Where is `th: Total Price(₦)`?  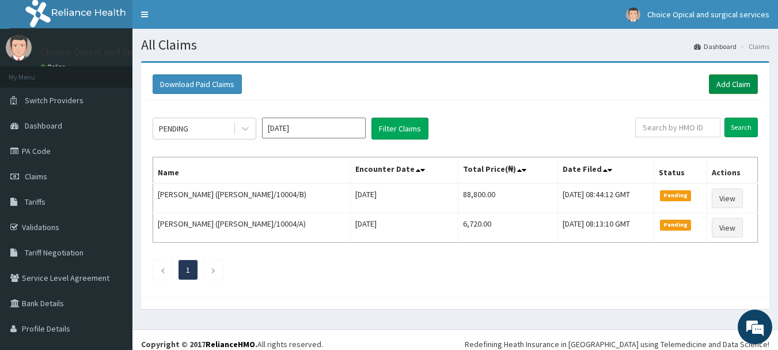 th: Total Price(₦) is located at coordinates (507, 170).